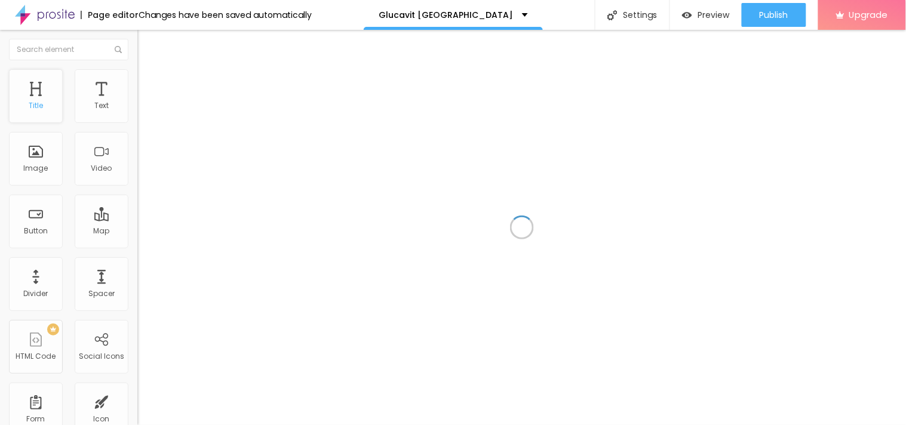  I want to click on div: Image, so click(36, 168).